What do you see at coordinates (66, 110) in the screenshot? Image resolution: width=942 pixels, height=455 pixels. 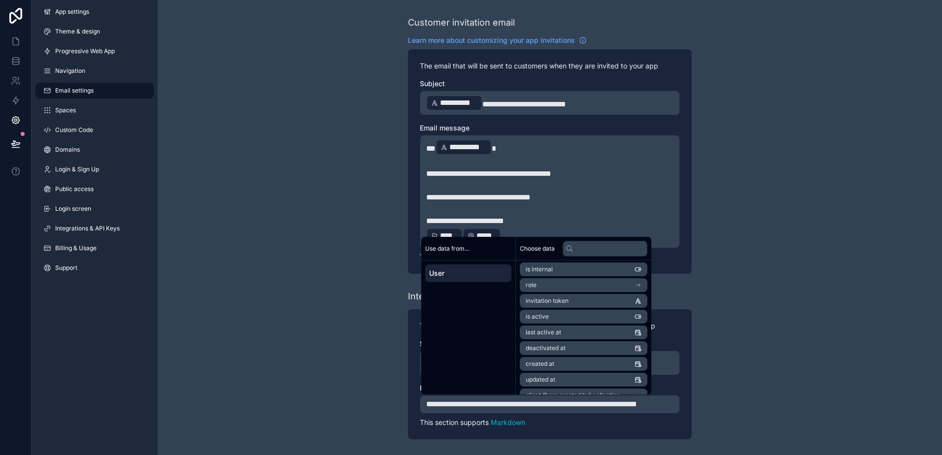 I see `span: Spaces` at bounding box center [66, 110].